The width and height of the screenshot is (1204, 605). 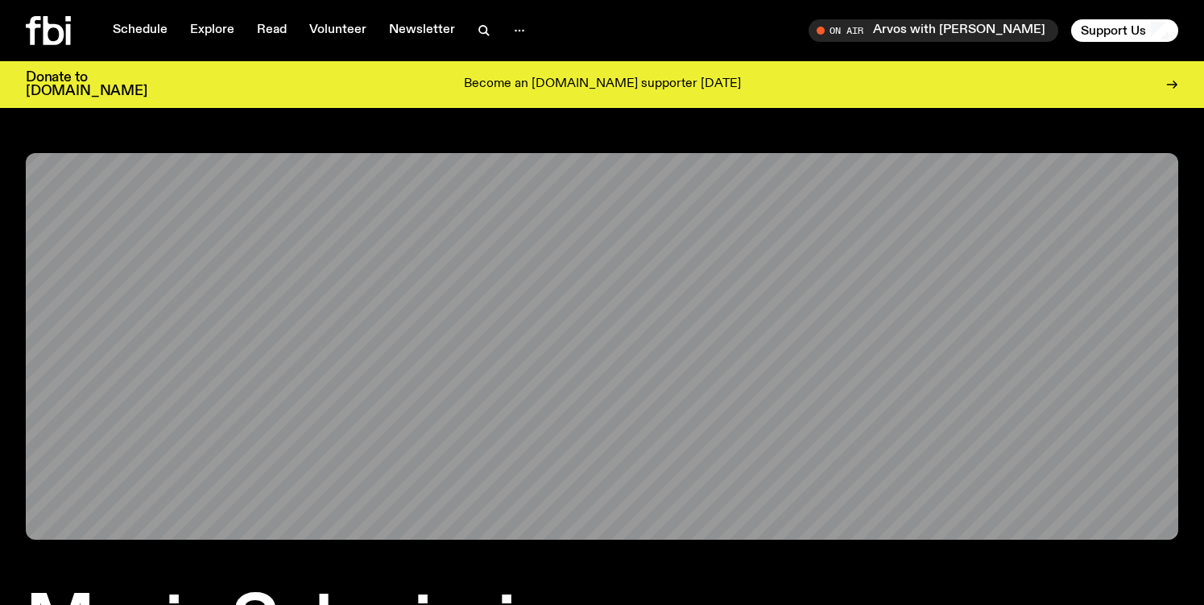 What do you see at coordinates (212, 31) in the screenshot?
I see `a: Explore` at bounding box center [212, 31].